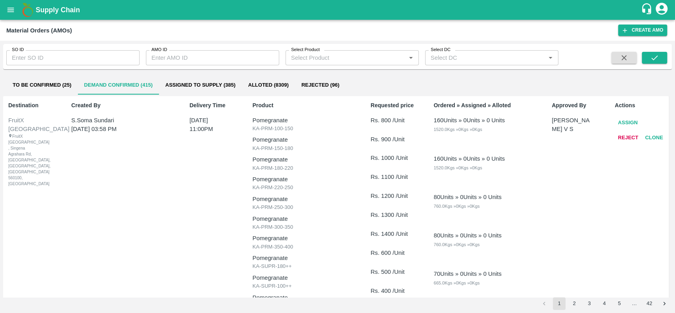  Describe the element at coordinates (306, 266) in the screenshot. I see `p: KA-SUPR-180++` at that location.